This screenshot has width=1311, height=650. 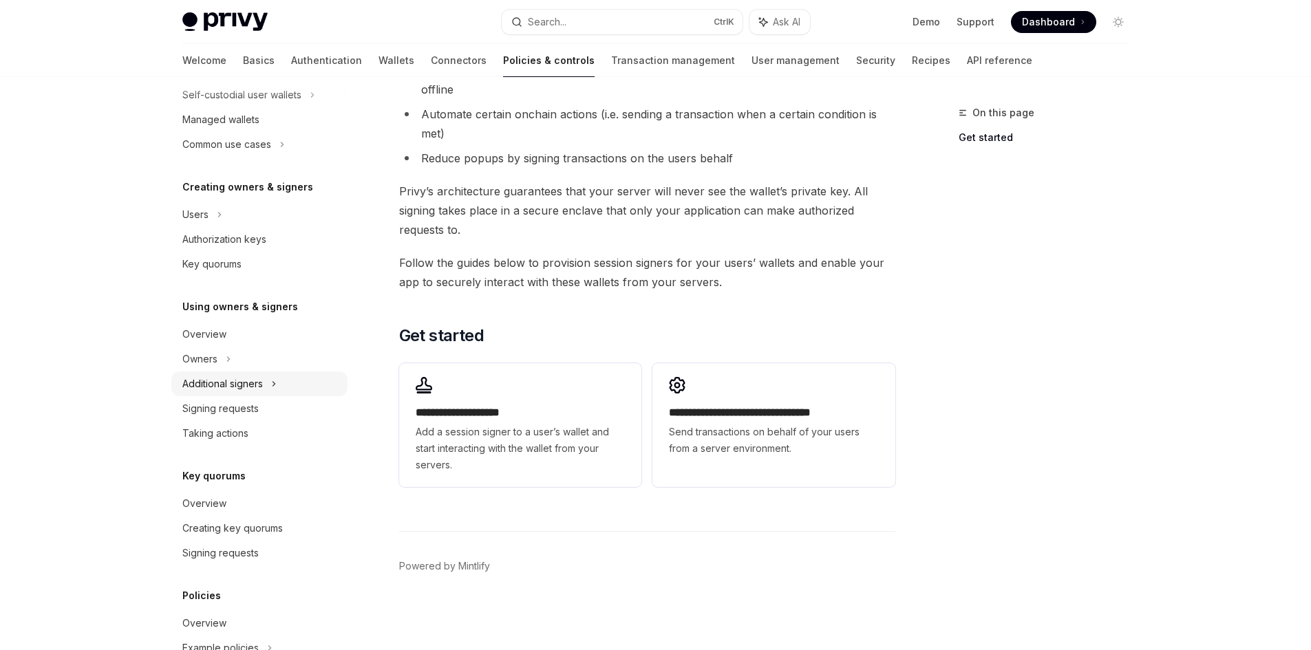 What do you see at coordinates (396, 61) in the screenshot?
I see `a: Wallets` at bounding box center [396, 61].